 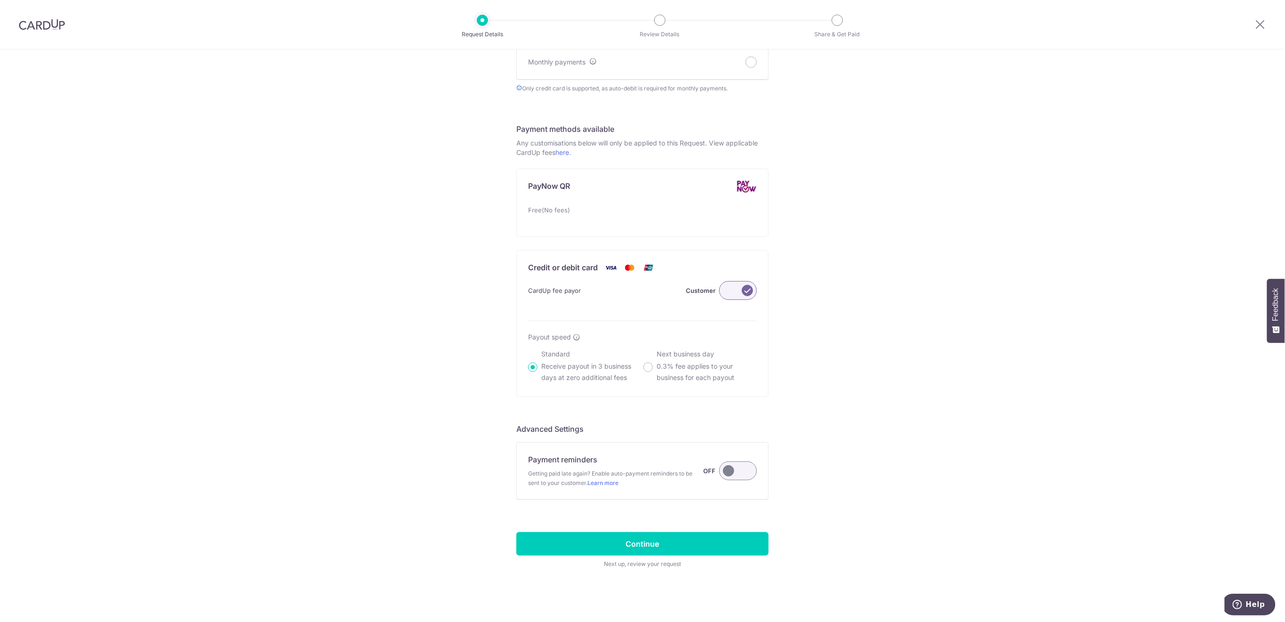 What do you see at coordinates (643, 129) in the screenshot?
I see `h5: Payment methods available` at bounding box center [643, 129].